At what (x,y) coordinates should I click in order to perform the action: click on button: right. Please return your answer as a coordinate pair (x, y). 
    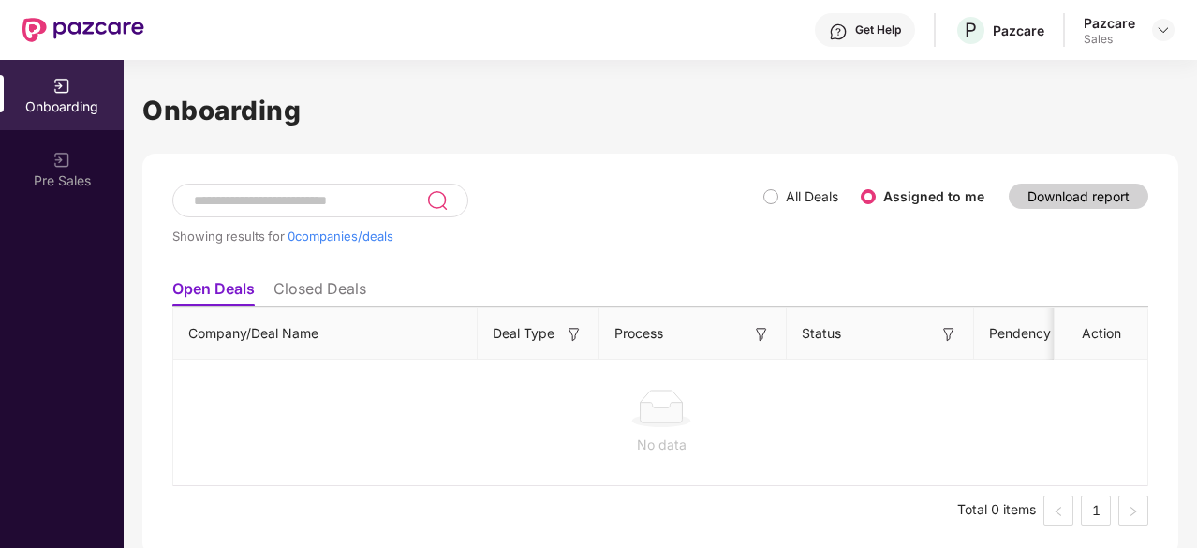
    Looking at the image, I should click on (1133, 510).